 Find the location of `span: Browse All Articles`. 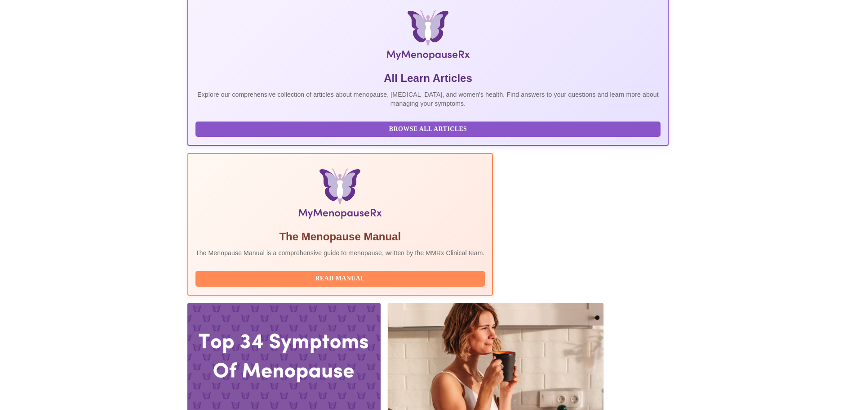

span: Browse All Articles is located at coordinates (428, 129).